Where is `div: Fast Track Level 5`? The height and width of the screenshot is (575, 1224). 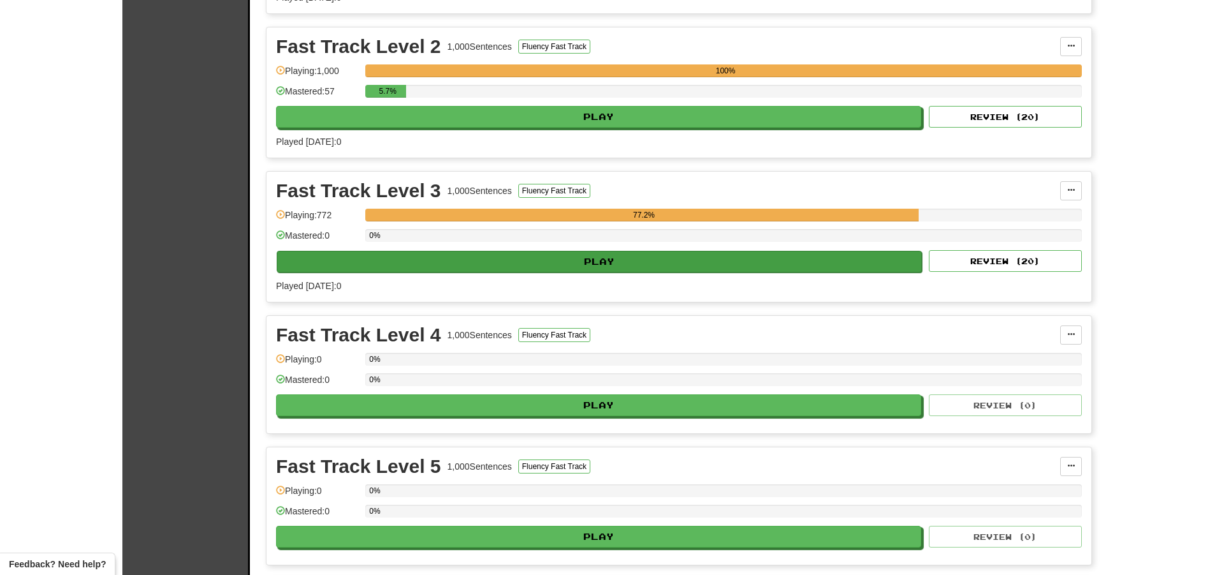 div: Fast Track Level 5 is located at coordinates (358, 466).